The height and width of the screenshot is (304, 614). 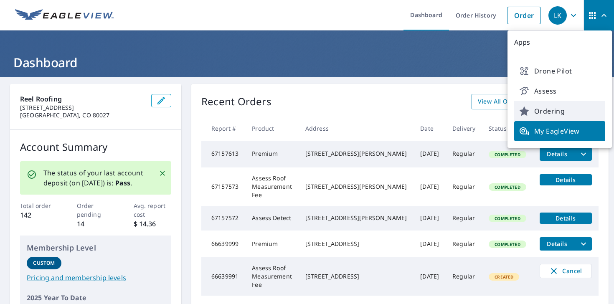 What do you see at coordinates (558, 154) in the screenshot?
I see `button: detailsBtn-67157613` at bounding box center [558, 154].